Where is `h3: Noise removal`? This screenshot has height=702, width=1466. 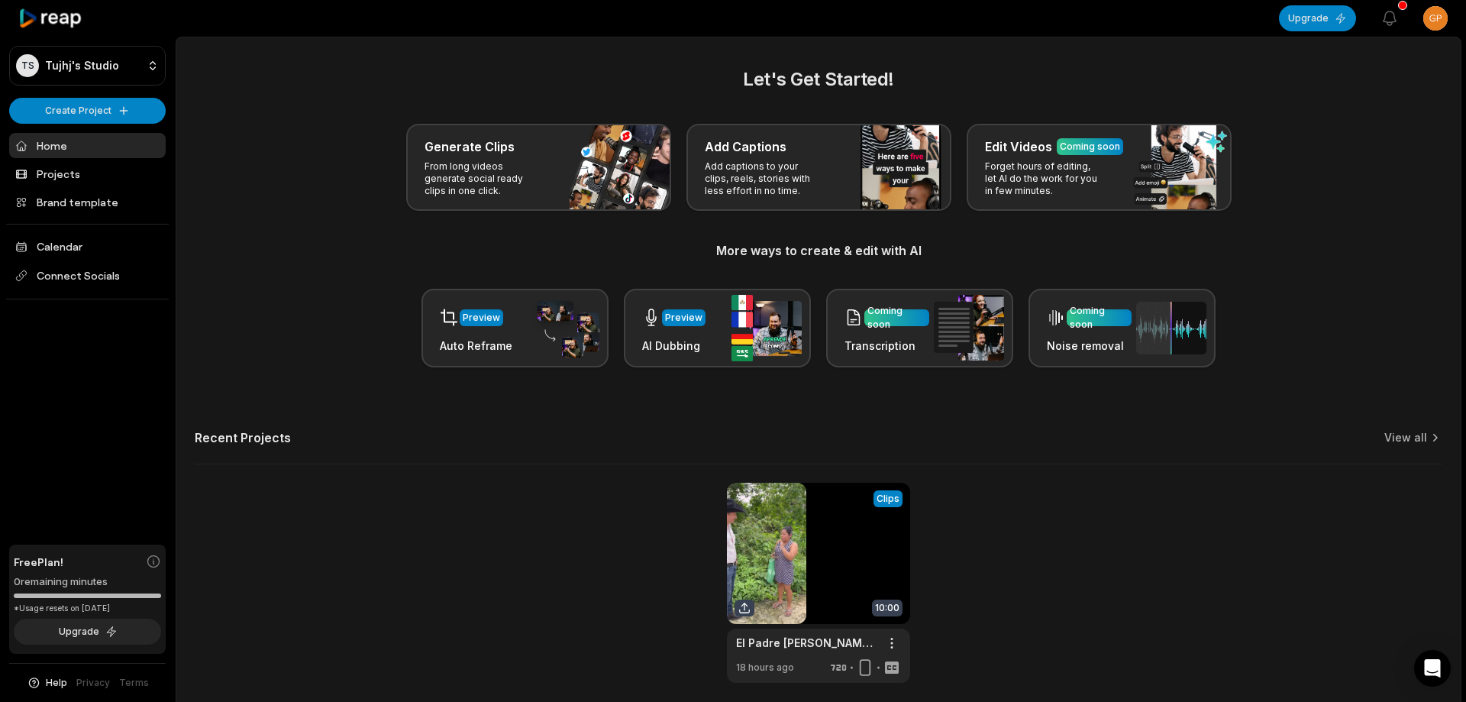 h3: Noise removal is located at coordinates (1089, 345).